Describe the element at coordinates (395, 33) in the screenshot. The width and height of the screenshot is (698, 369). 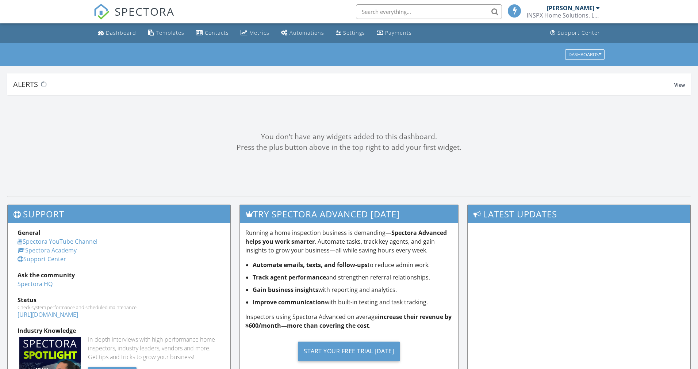
I see `a: Payments` at that location.